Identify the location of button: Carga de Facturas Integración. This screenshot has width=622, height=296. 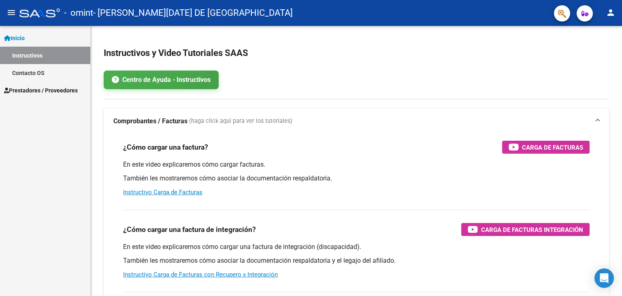
(525, 229).